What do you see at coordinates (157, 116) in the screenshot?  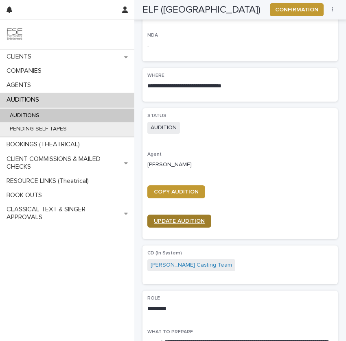 I see `span: STATUS` at bounding box center [157, 116].